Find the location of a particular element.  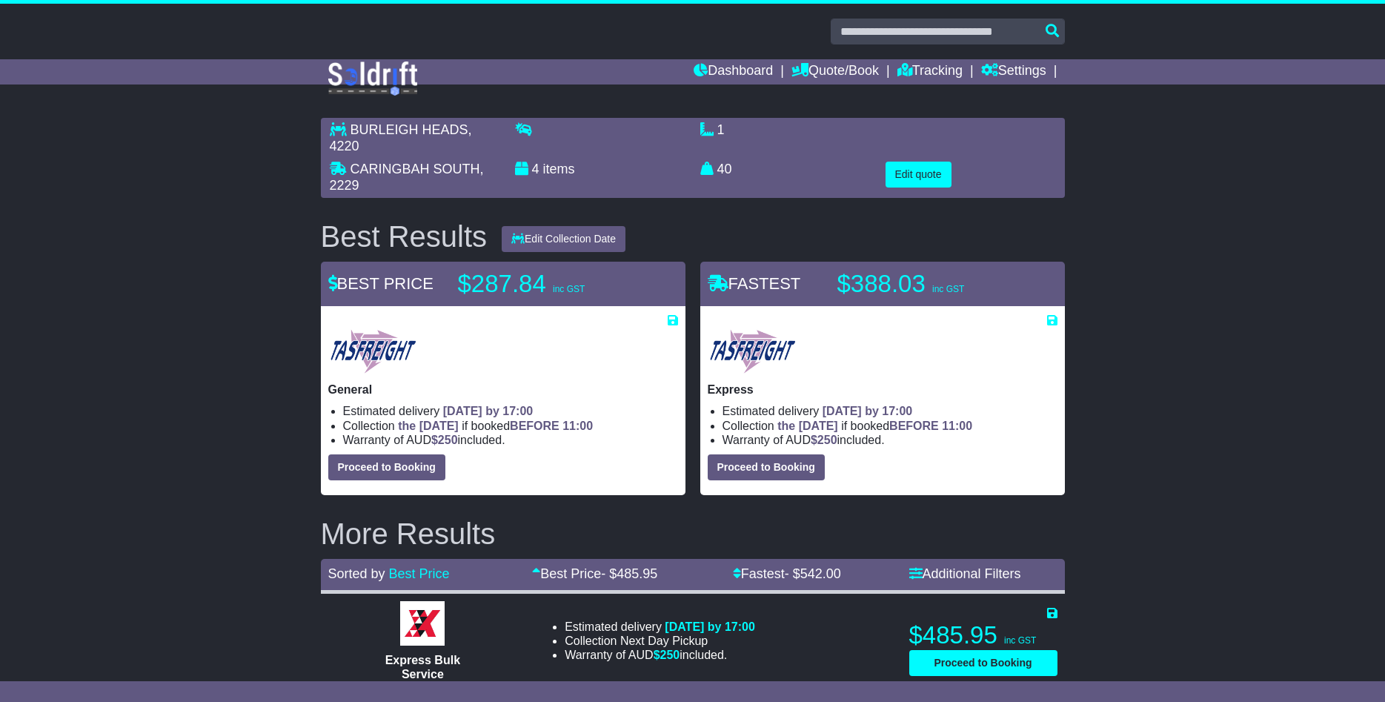

p: $388.03 is located at coordinates (930, 284).